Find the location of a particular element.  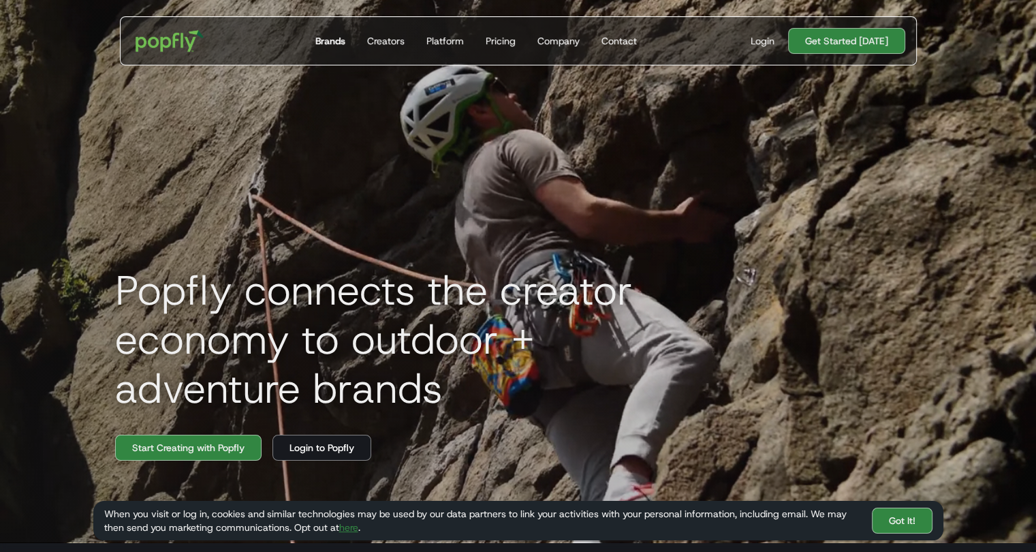

a: Platform is located at coordinates (445, 41).